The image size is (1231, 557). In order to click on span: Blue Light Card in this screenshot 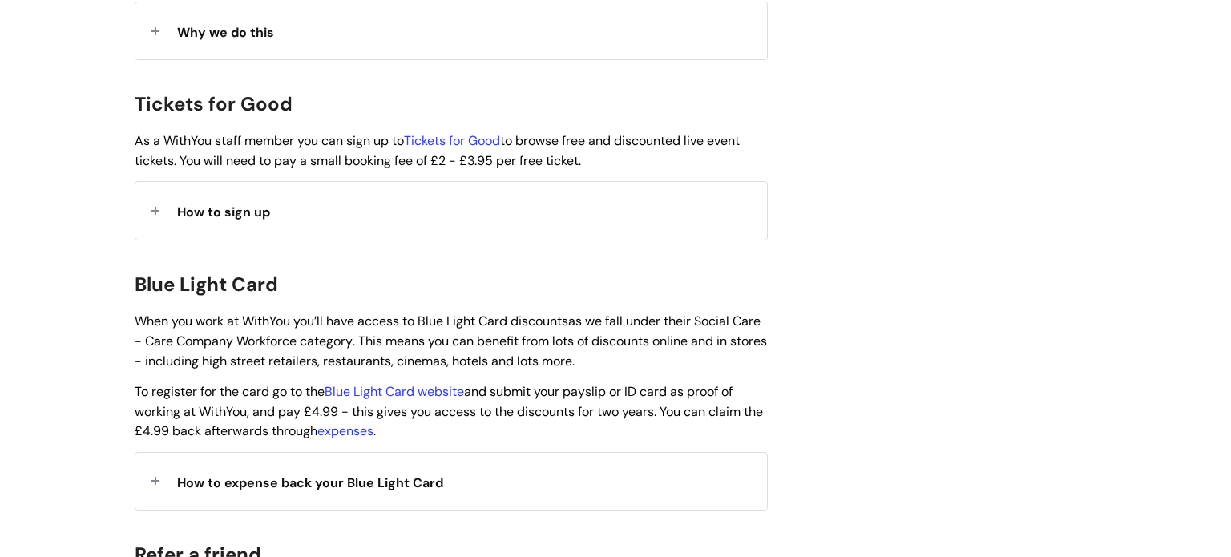, I will do `click(206, 284)`.